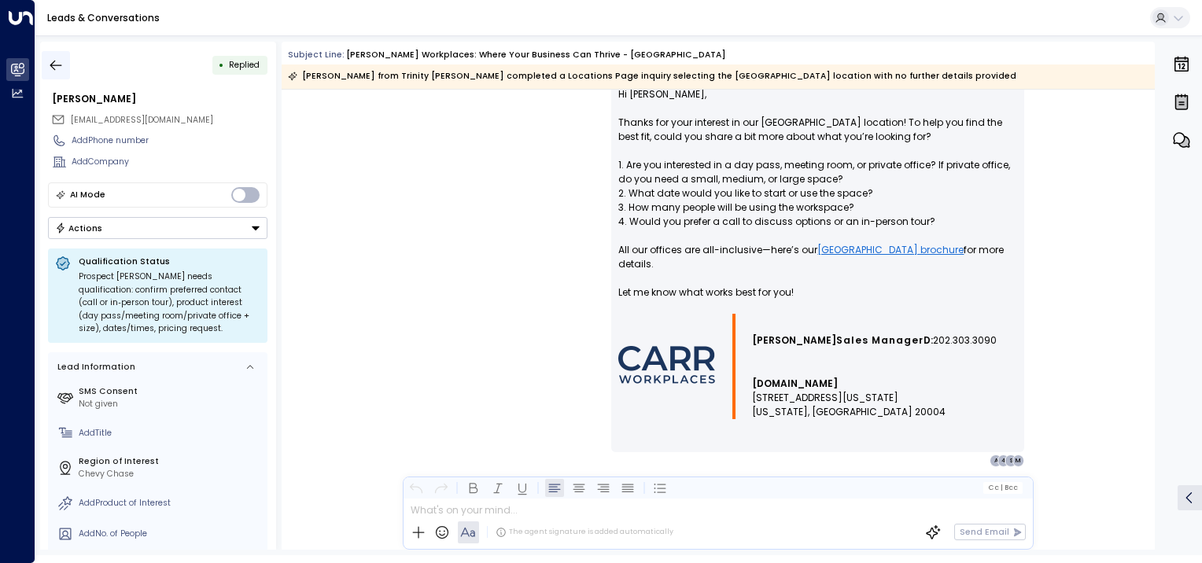 The width and height of the screenshot is (1202, 563). Describe the element at coordinates (157, 228) in the screenshot. I see `button: Actions` at that location.